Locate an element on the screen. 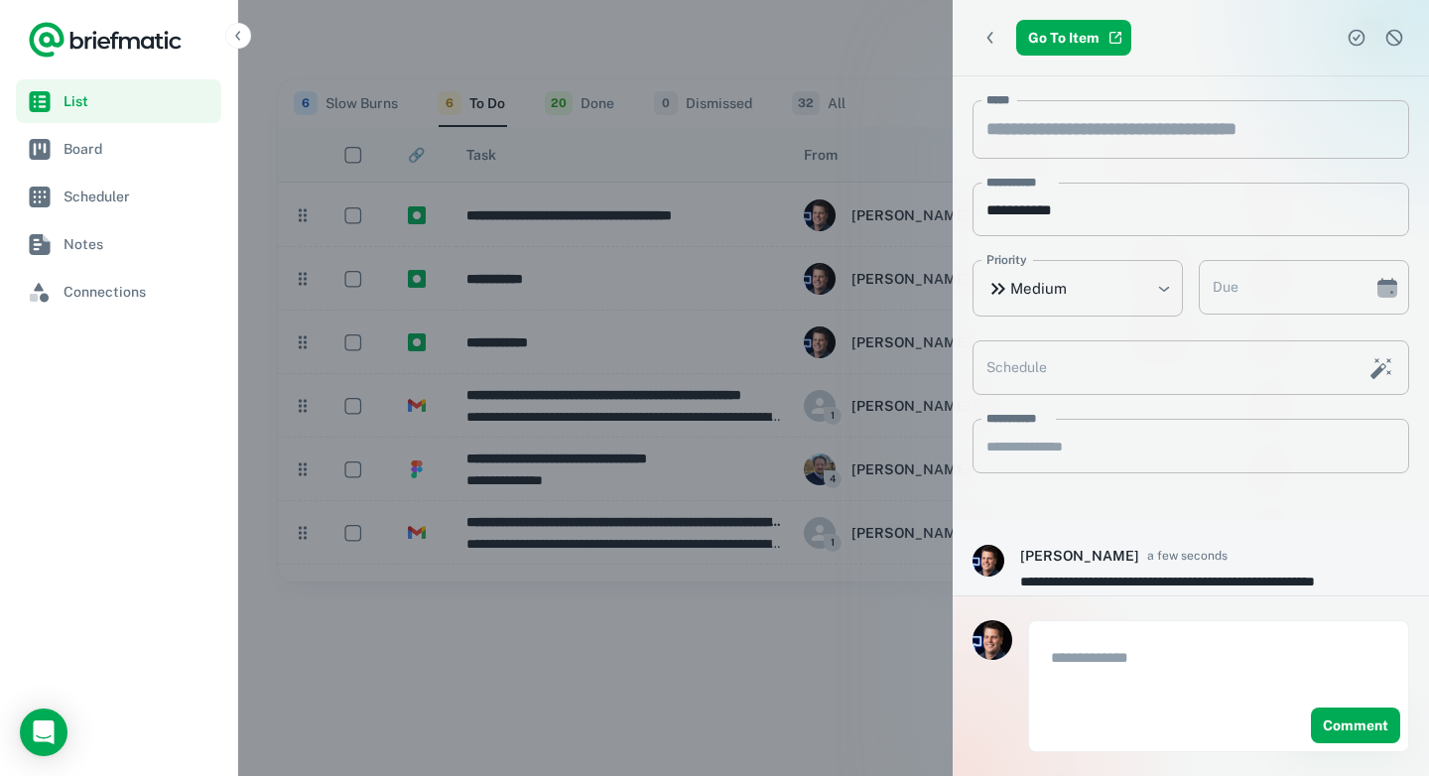 This screenshot has height=776, width=1429. label: Priority is located at coordinates (1006, 260).